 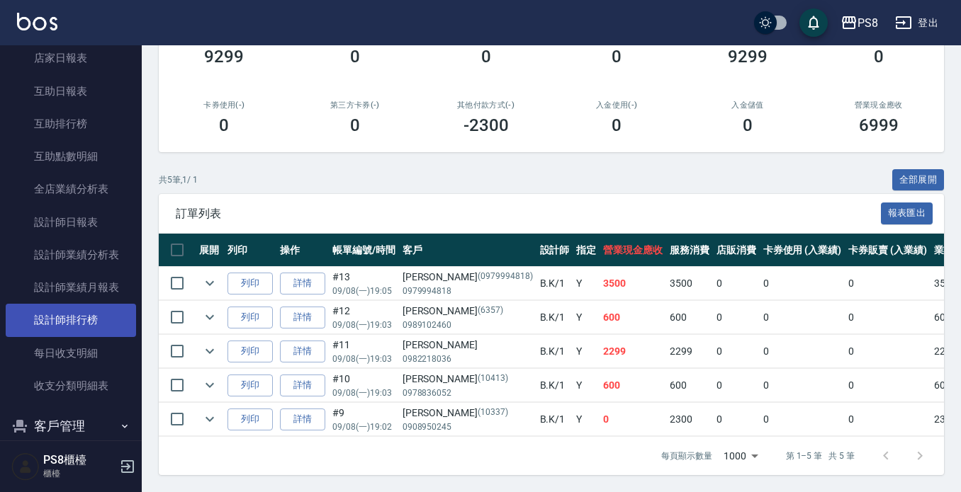 What do you see at coordinates (686, 456) in the screenshot?
I see `p: 每頁顯示數量` at bounding box center [686, 456].